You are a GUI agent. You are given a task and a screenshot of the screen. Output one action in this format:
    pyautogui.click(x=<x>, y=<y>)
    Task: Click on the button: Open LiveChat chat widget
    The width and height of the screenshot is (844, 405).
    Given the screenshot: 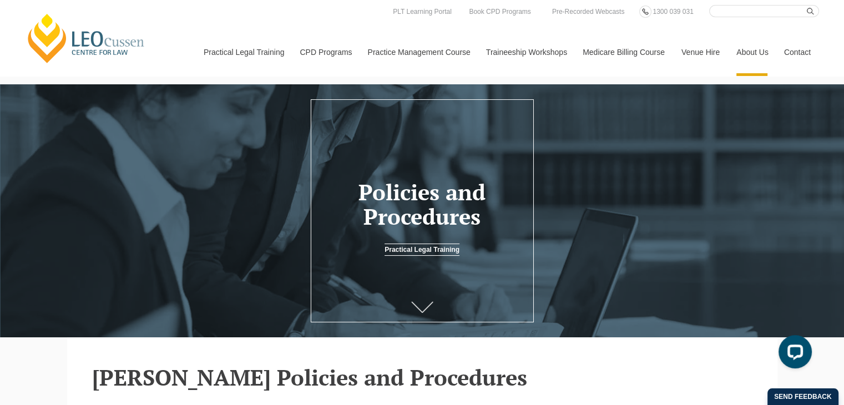 What is the action you would take?
    pyautogui.click(x=26, y=21)
    